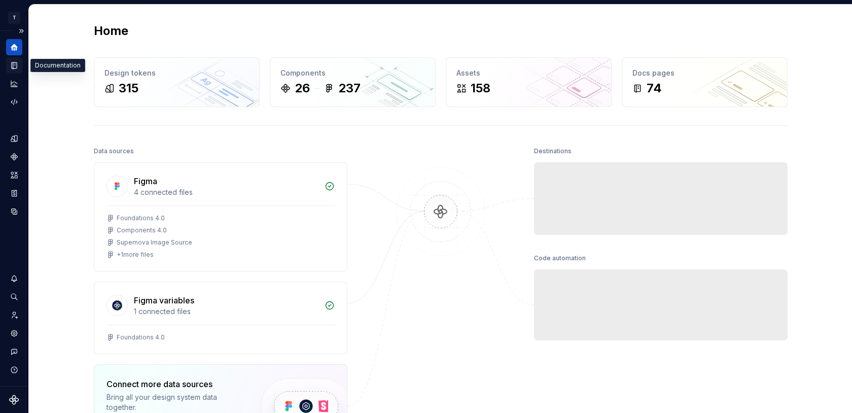 The image size is (852, 413). What do you see at coordinates (14, 17) in the screenshot?
I see `button: T` at bounding box center [14, 17].